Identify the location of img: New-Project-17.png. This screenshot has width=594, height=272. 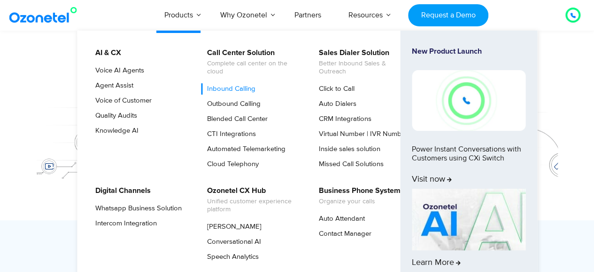
(469, 100).